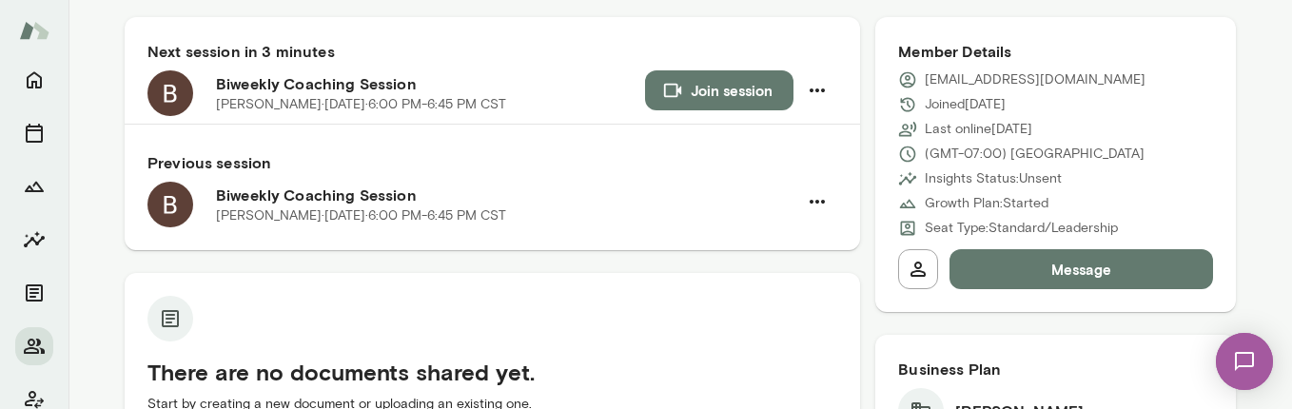 This screenshot has width=1292, height=409. Describe the element at coordinates (34, 133) in the screenshot. I see `button: Sessions` at that location.